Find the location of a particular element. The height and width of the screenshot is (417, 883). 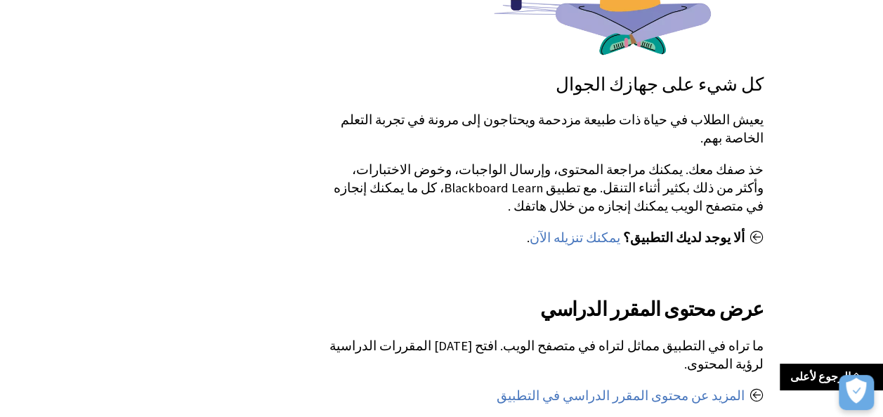

a: الرجوع لأعلى is located at coordinates (831, 377).